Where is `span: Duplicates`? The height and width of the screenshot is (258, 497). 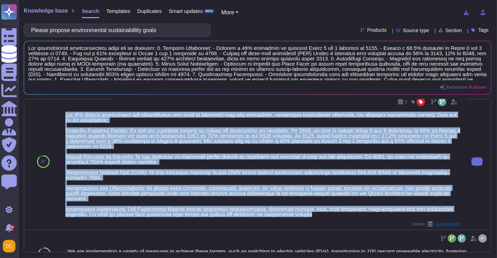 span: Duplicates is located at coordinates (150, 11).